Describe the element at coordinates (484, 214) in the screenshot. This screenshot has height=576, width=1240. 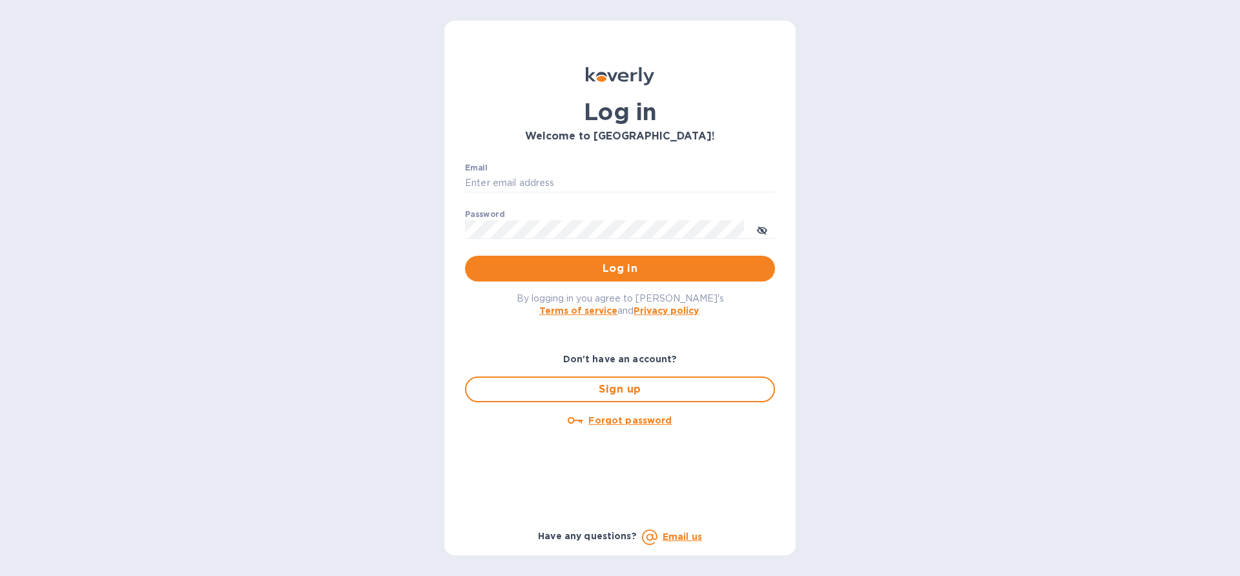
I see `label: Password` at that location.